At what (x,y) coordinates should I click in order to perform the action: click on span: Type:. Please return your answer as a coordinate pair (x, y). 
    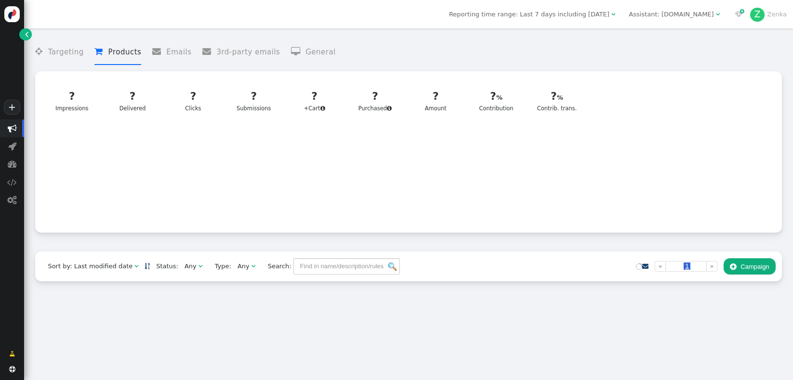
    Looking at the image, I should click on (220, 266).